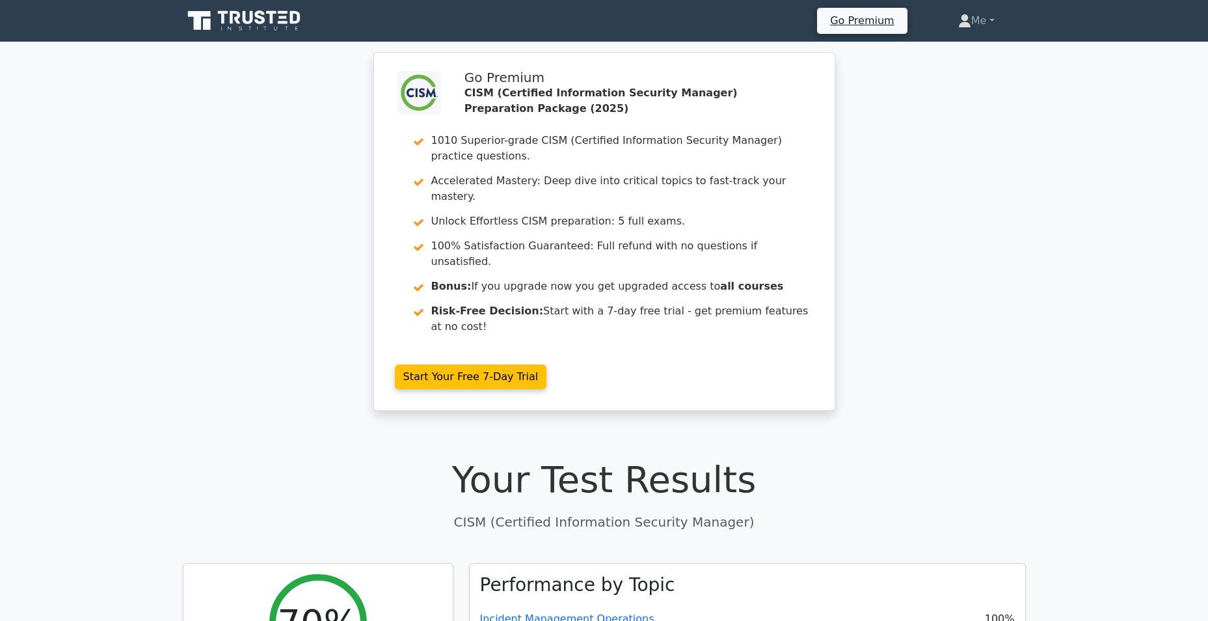 The image size is (1208, 621). What do you see at coordinates (977, 21) in the screenshot?
I see `a: Me` at bounding box center [977, 21].